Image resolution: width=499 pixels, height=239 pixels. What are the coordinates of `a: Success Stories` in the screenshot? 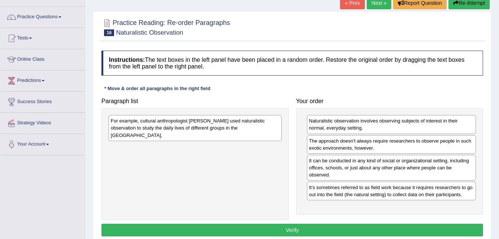 It's located at (43, 101).